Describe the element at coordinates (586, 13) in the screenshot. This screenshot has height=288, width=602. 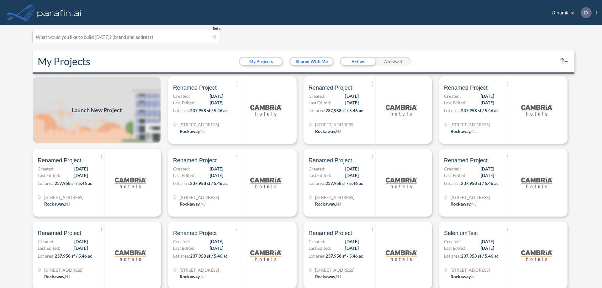
I see `p: D` at that location.